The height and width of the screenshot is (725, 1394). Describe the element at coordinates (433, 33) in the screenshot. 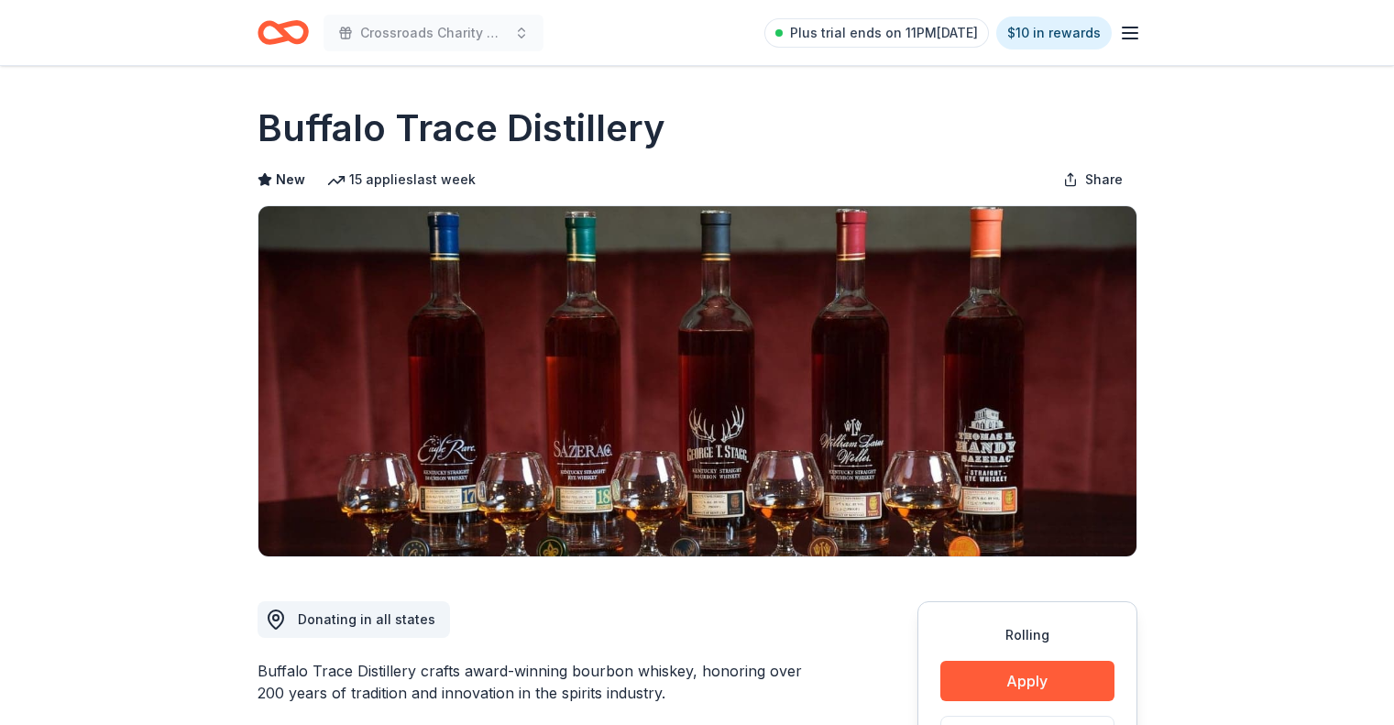

I see `button: Crossroads Charity Golf Tournament` at that location.